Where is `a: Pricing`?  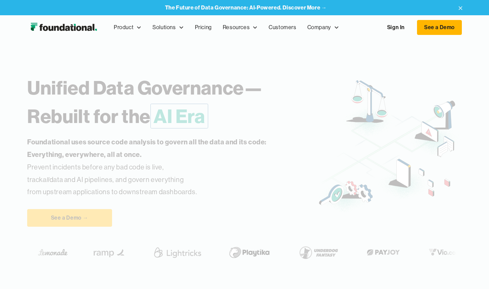
a: Pricing is located at coordinates (203, 27).